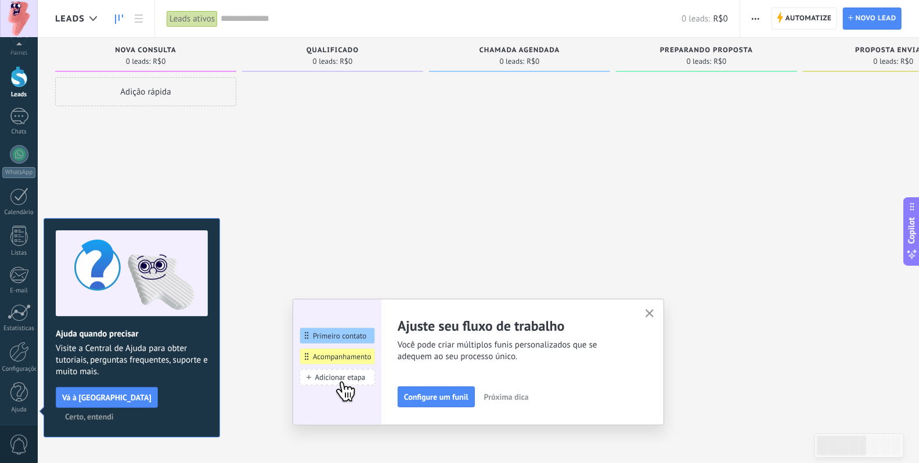  What do you see at coordinates (70, 19) in the screenshot?
I see `span: Leads` at bounding box center [70, 19].